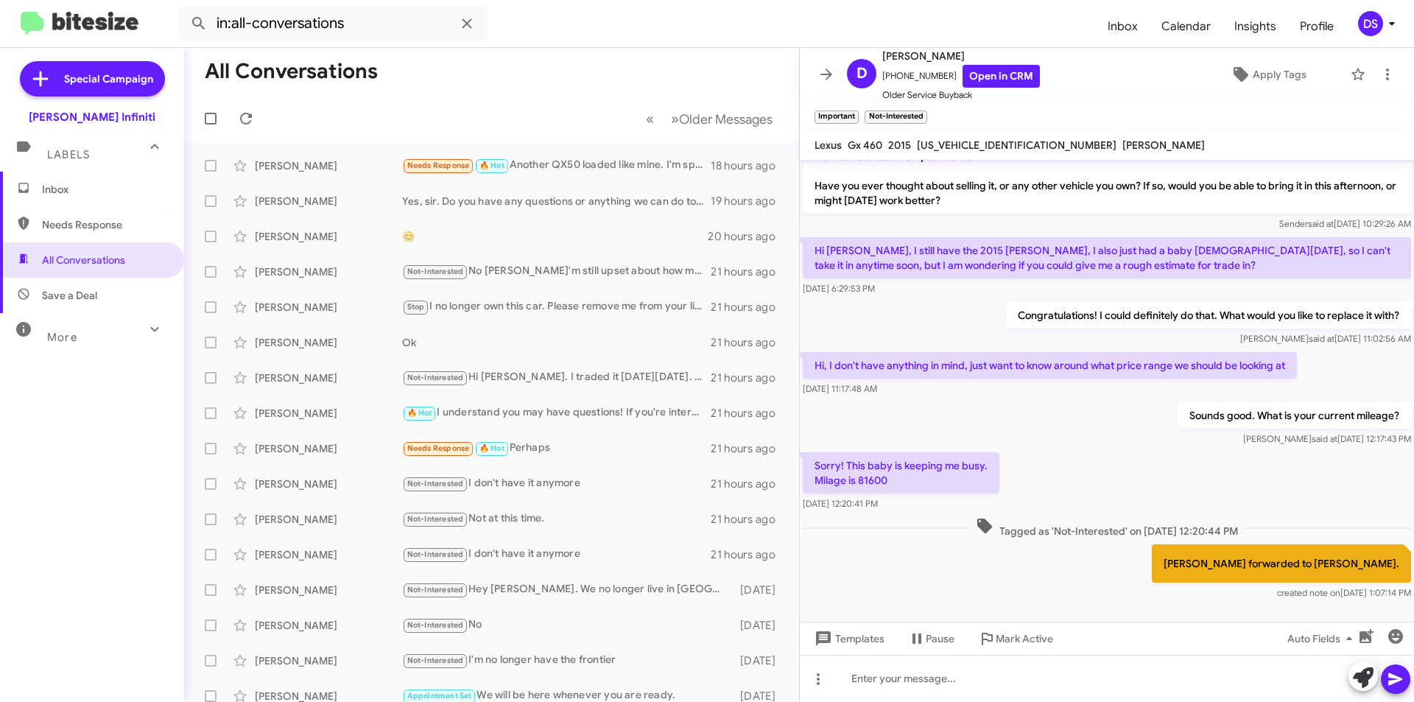 This screenshot has height=702, width=1414. What do you see at coordinates (726, 119) in the screenshot?
I see `span: Older Messages` at bounding box center [726, 119].